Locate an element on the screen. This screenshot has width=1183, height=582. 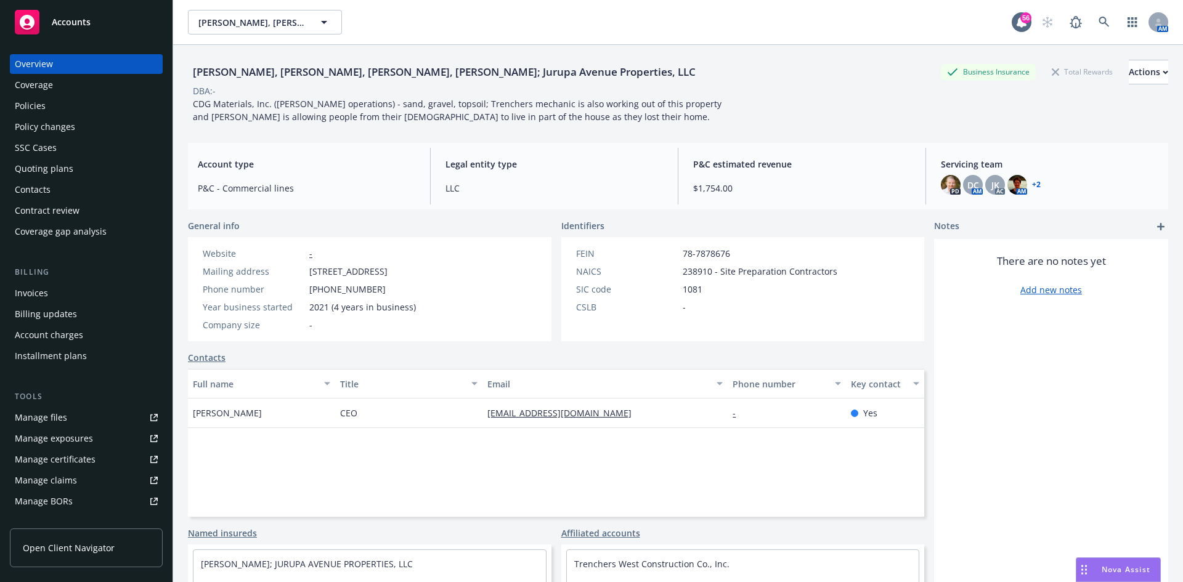
div: Contract review is located at coordinates (47, 211).